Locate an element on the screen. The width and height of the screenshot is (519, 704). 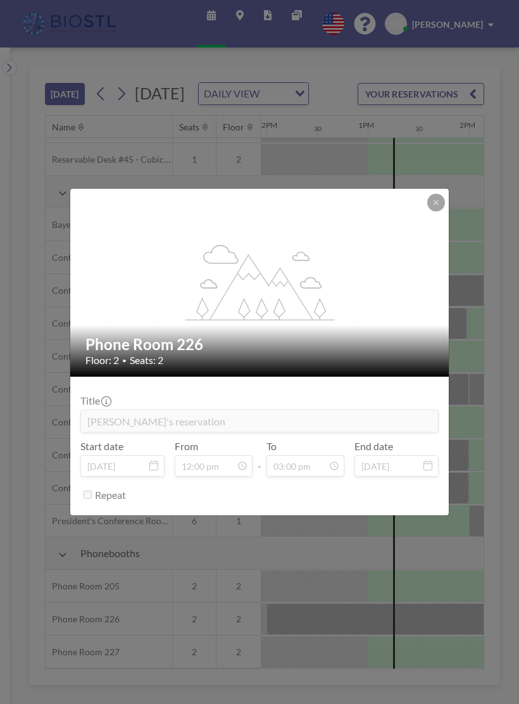
span: Seats: 2 is located at coordinates (146, 360).